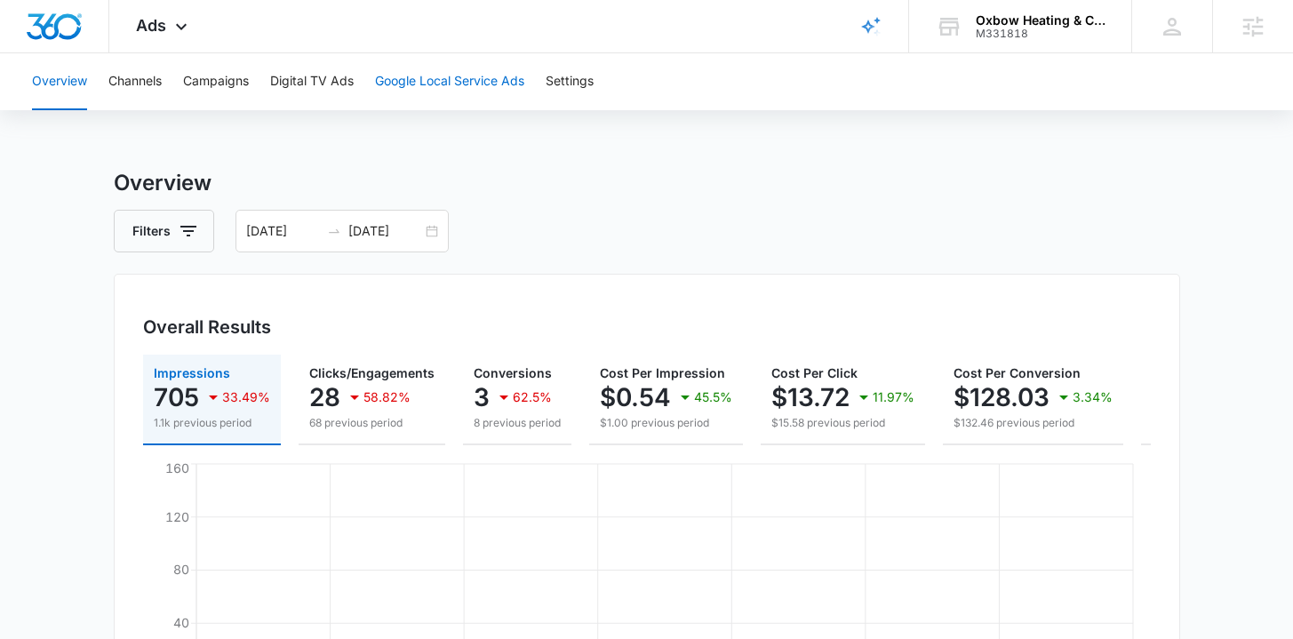  What do you see at coordinates (1017, 372) in the screenshot?
I see `span: Cost Per Conversion` at bounding box center [1017, 372].